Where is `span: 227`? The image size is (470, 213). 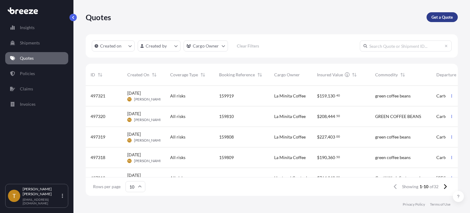
span: 227 is located at coordinates (323, 137).